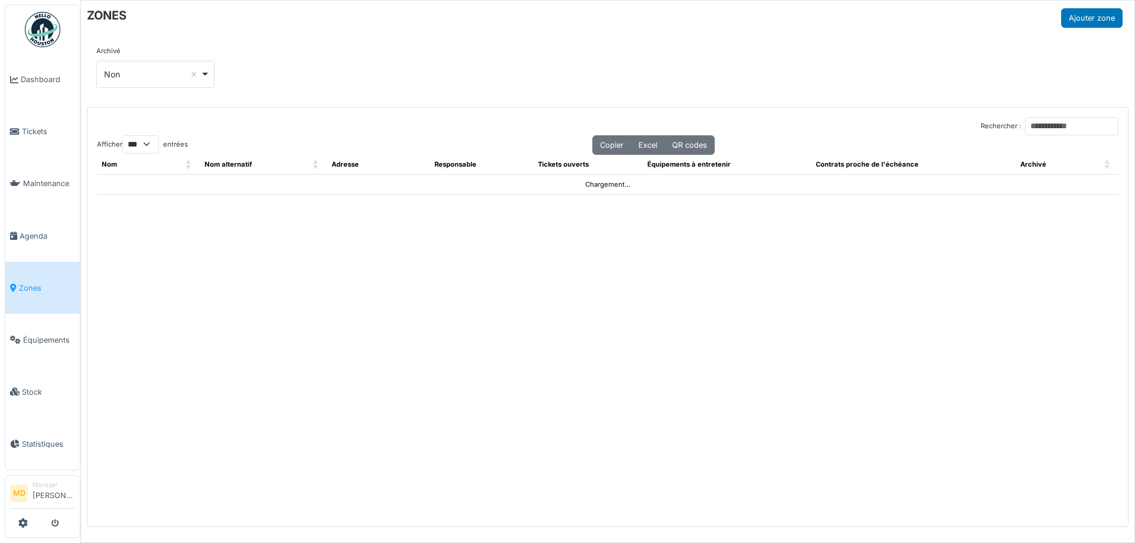  What do you see at coordinates (109, 164) in the screenshot?
I see `span: Nom` at bounding box center [109, 164].